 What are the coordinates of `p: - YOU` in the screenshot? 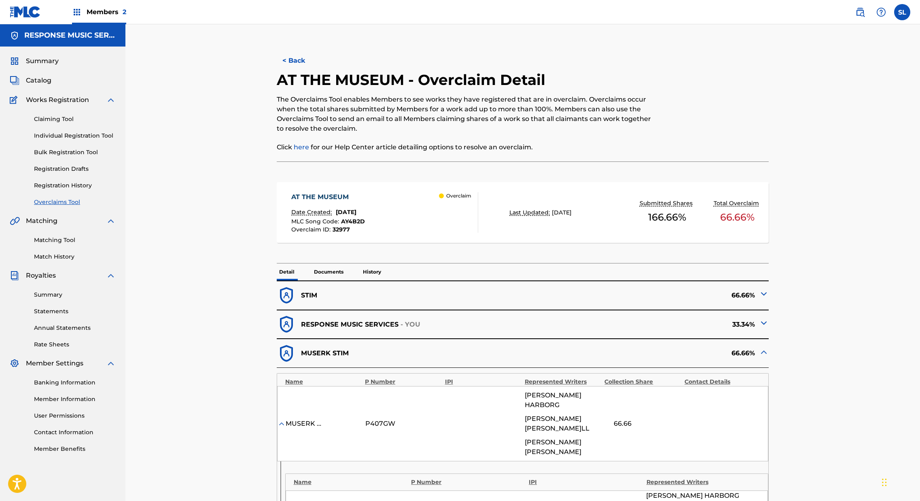 It's located at (411, 325).